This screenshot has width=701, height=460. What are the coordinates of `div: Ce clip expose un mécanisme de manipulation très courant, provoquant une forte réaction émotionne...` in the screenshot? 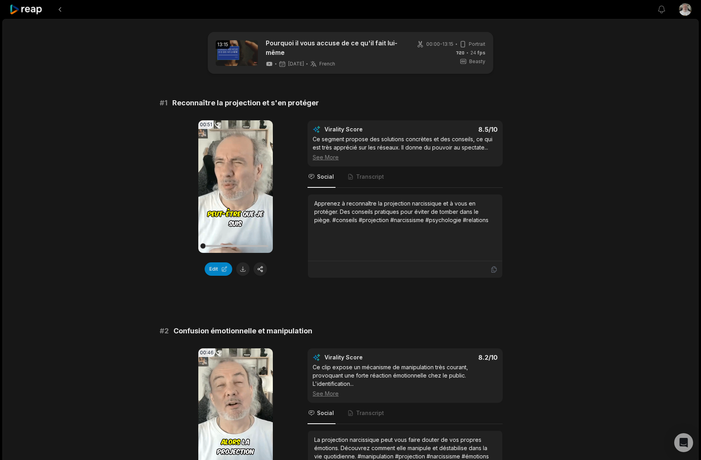 It's located at (405, 380).